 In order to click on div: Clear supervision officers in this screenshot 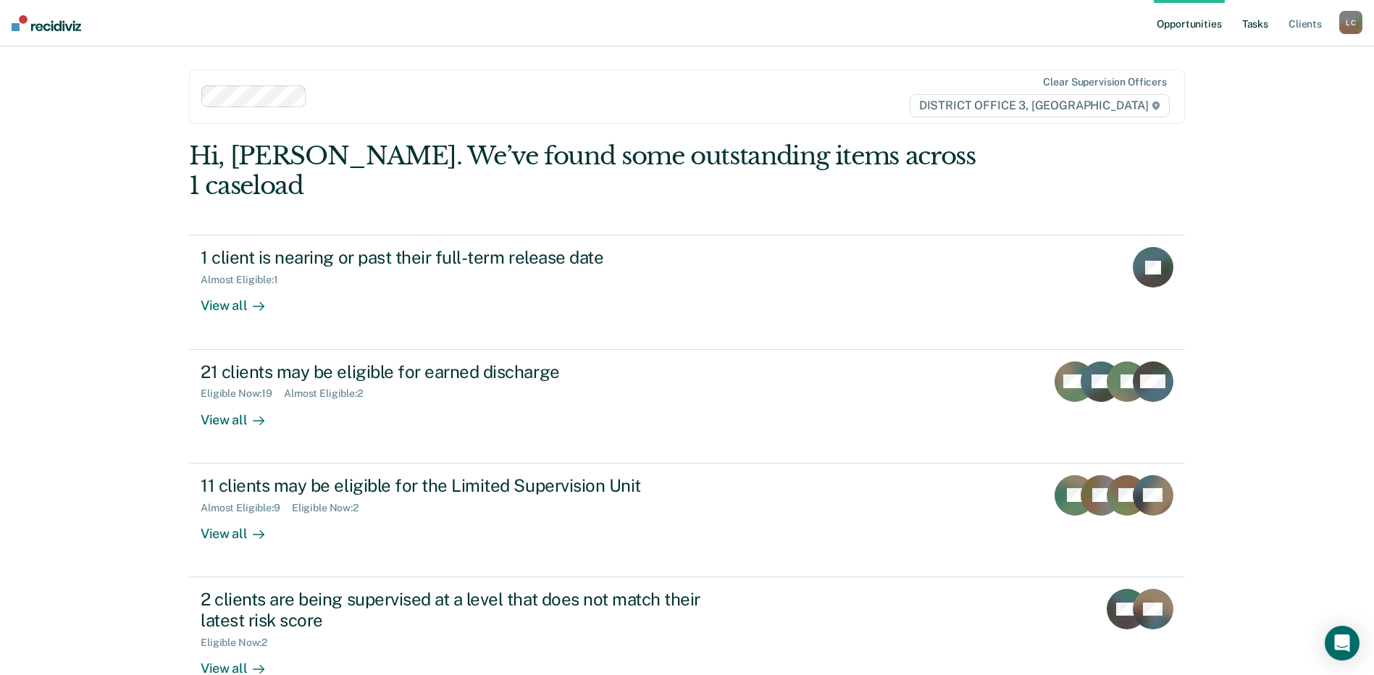, I will do `click(1105, 82)`.